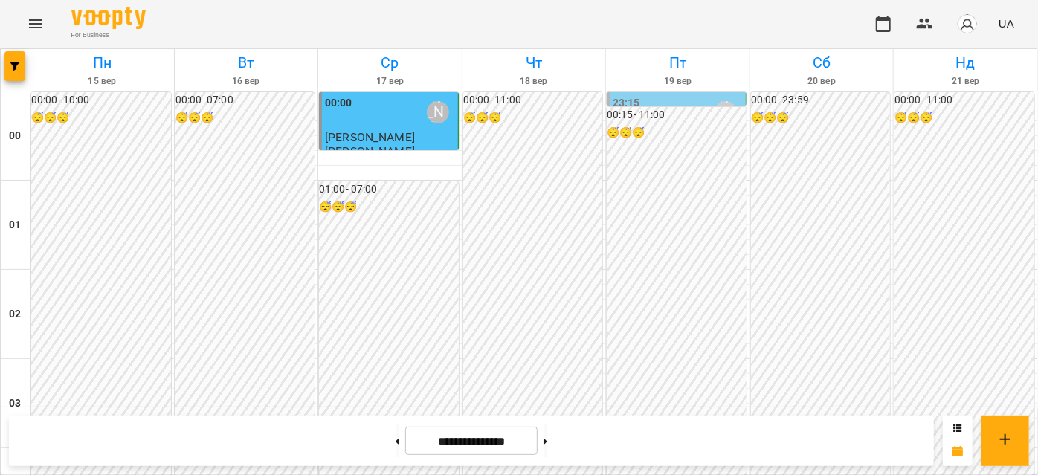 The height and width of the screenshot is (475, 1038). What do you see at coordinates (822, 81) in the screenshot?
I see `h6: 20 вер` at bounding box center [822, 81].